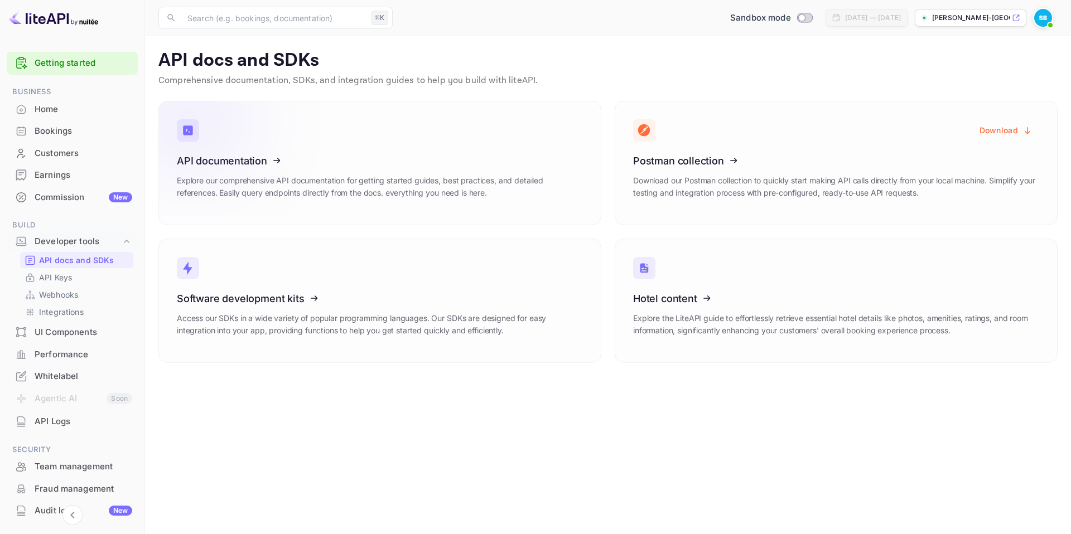  I want to click on a: Performance, so click(72, 354).